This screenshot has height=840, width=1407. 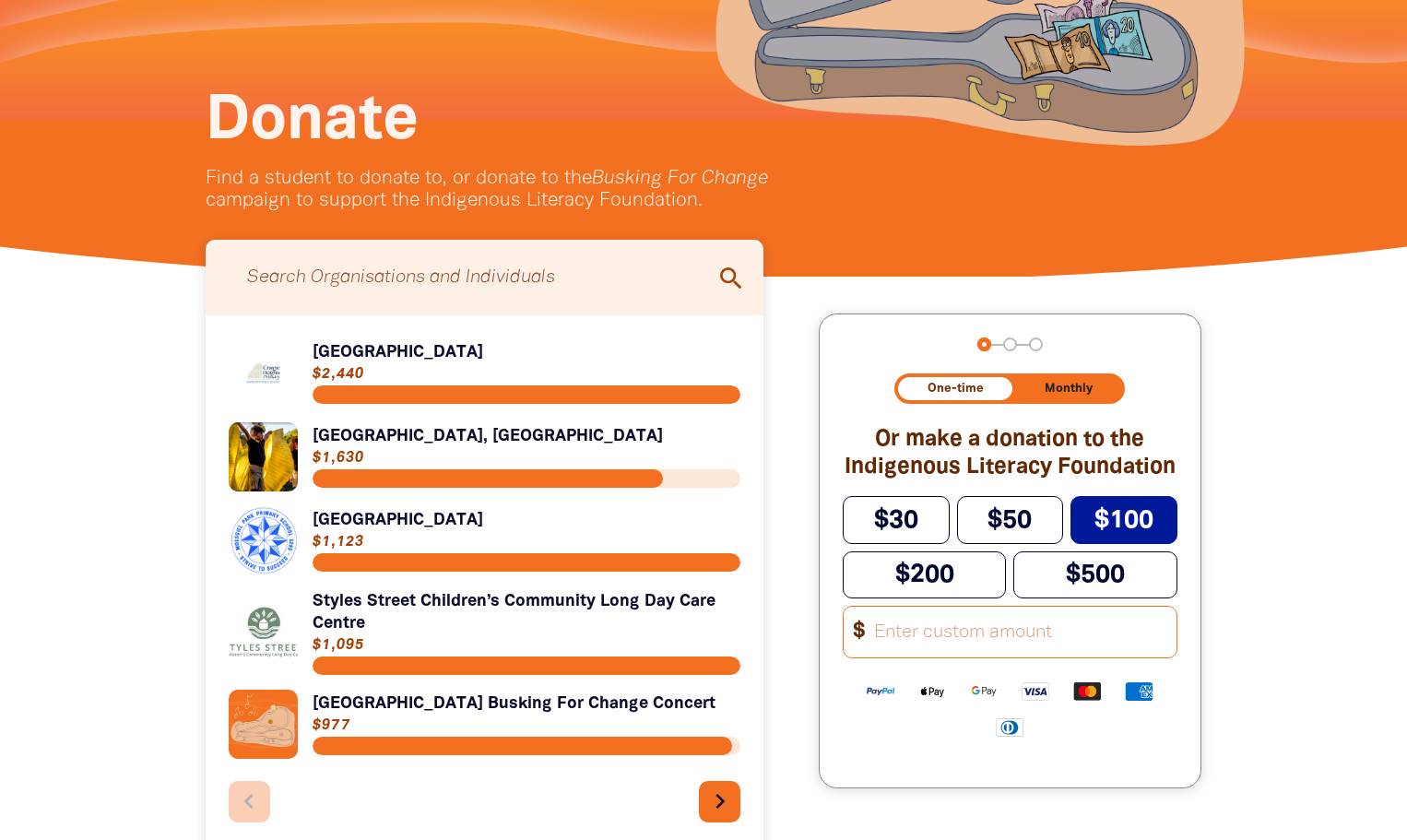 What do you see at coordinates (528, 190) in the screenshot?
I see `p: Find a student to donate to, or donate to the campaign to support the Indigenous Literacy Foundat...` at bounding box center [528, 190].